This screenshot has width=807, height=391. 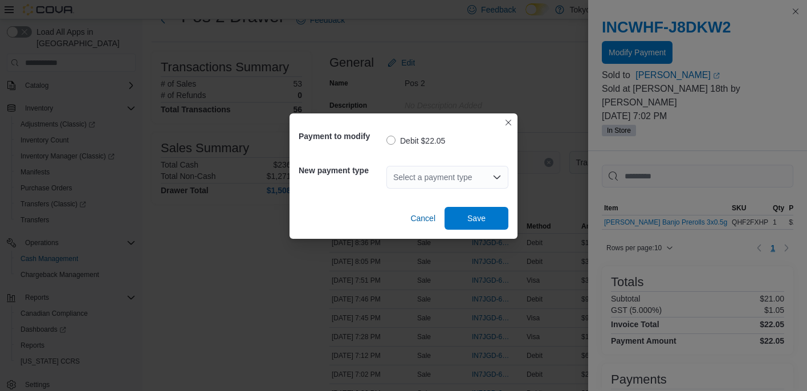 What do you see at coordinates (423, 218) in the screenshot?
I see `span: Cancel` at bounding box center [423, 218].